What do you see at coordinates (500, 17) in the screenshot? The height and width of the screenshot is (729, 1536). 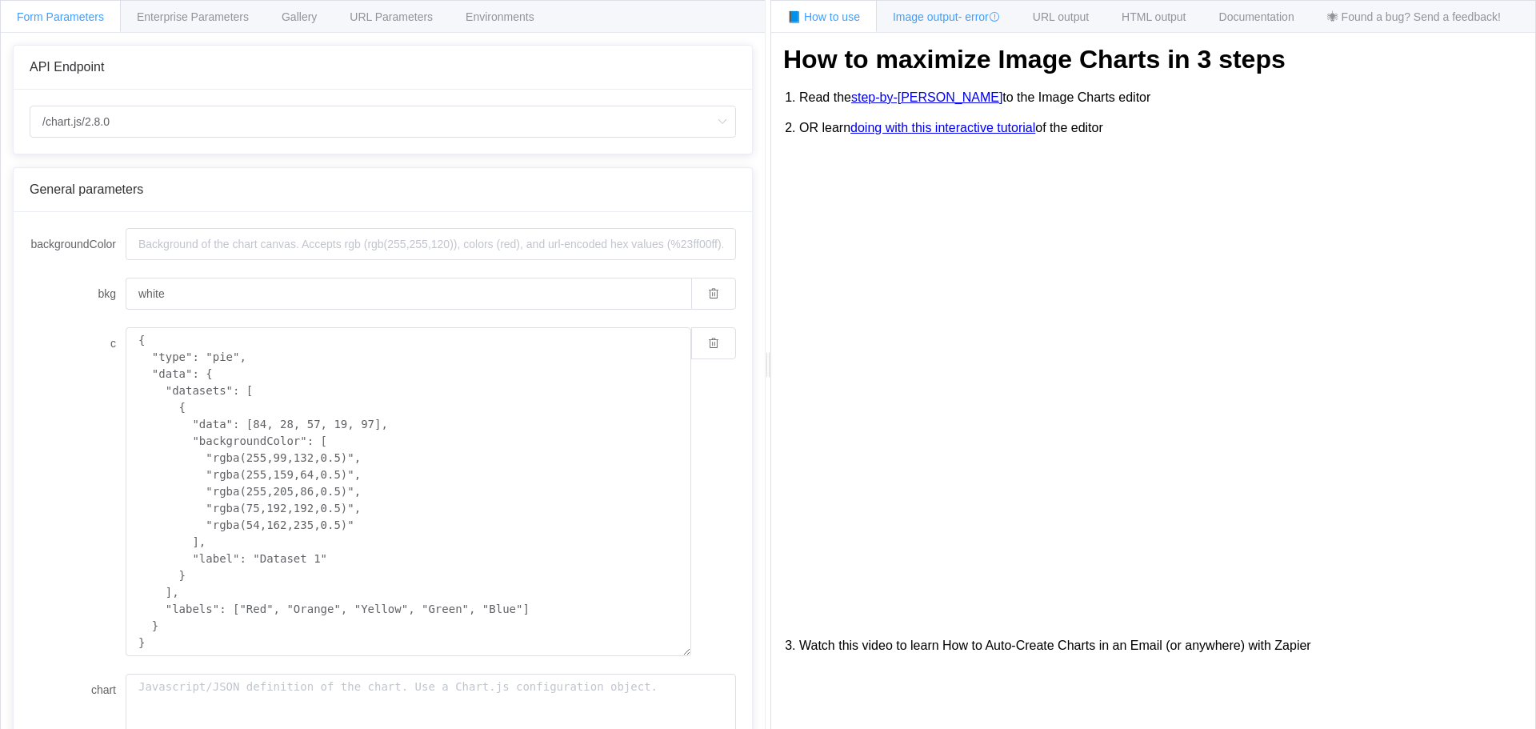 I see `span: Environments` at bounding box center [500, 17].